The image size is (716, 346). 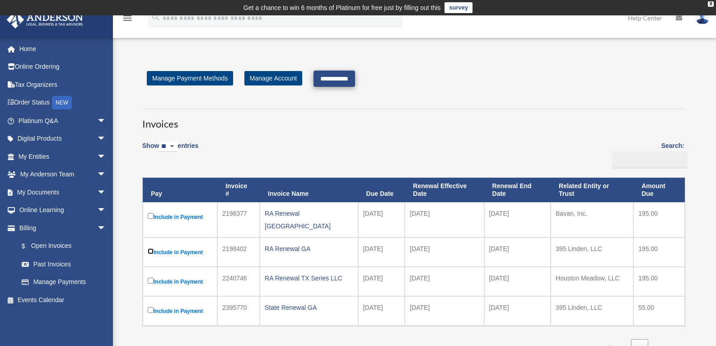 What do you see at coordinates (61, 246) in the screenshot?
I see `a: $Open Invoices` at bounding box center [61, 246].